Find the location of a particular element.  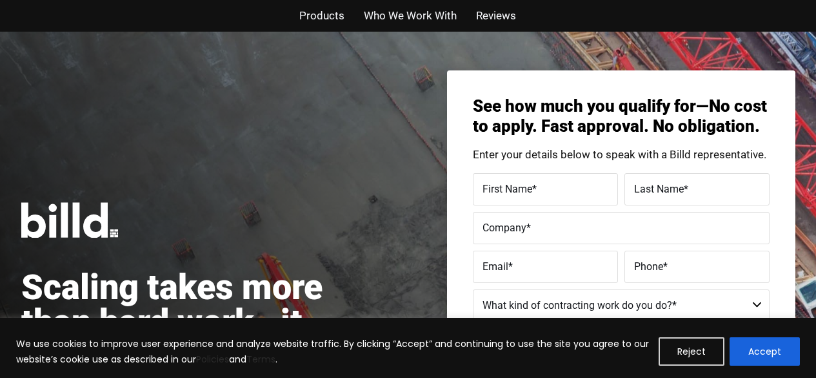

button: Reject is located at coordinates (692, 351).